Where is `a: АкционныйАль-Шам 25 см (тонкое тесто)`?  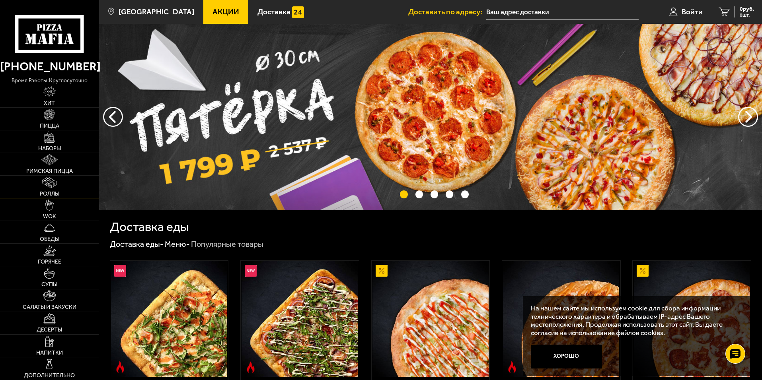
a: АкционныйАль-Шам 25 см (тонкое тесто) is located at coordinates (431, 319).